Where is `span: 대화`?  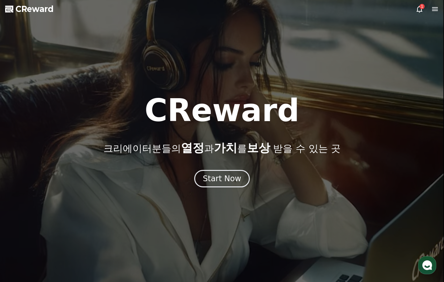
span: 대화 is located at coordinates (63, 218).